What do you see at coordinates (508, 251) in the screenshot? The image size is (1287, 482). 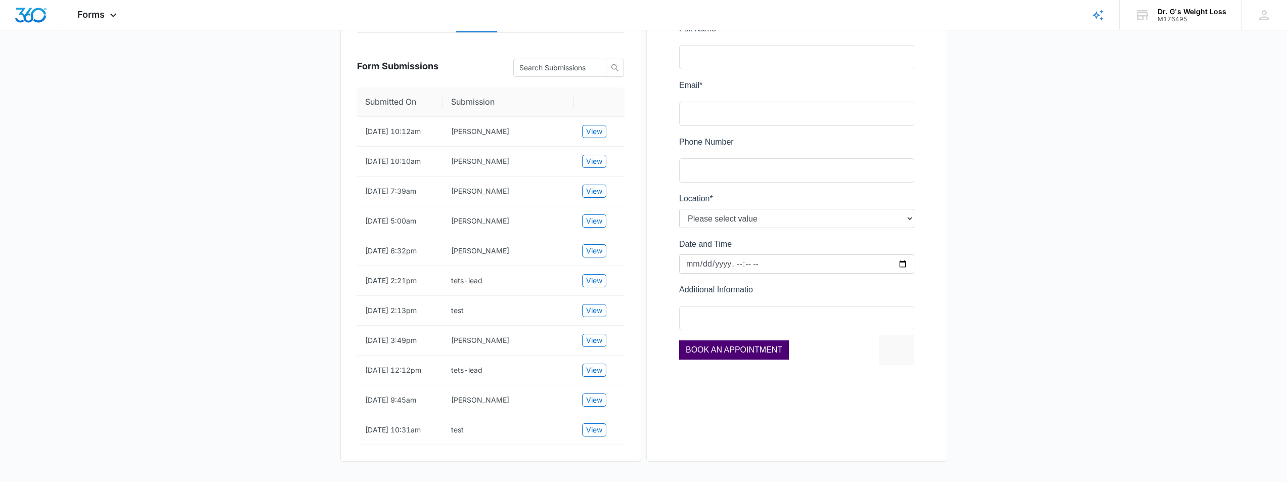 I see `td: Kathleen Butler` at bounding box center [508, 251].